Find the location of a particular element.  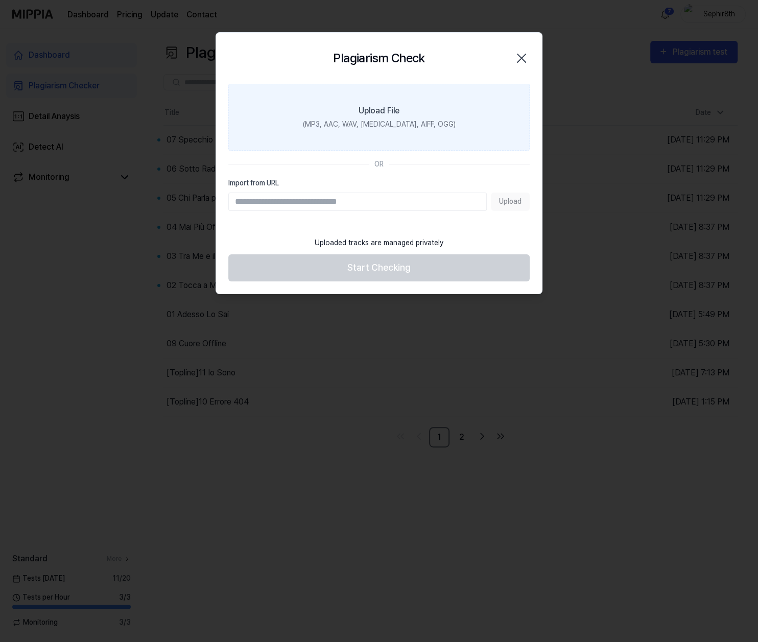

div: OR is located at coordinates (379, 164).